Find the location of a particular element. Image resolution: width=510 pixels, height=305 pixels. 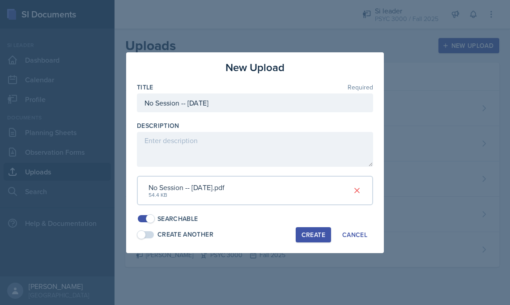

div: Searchable is located at coordinates (178, 219).